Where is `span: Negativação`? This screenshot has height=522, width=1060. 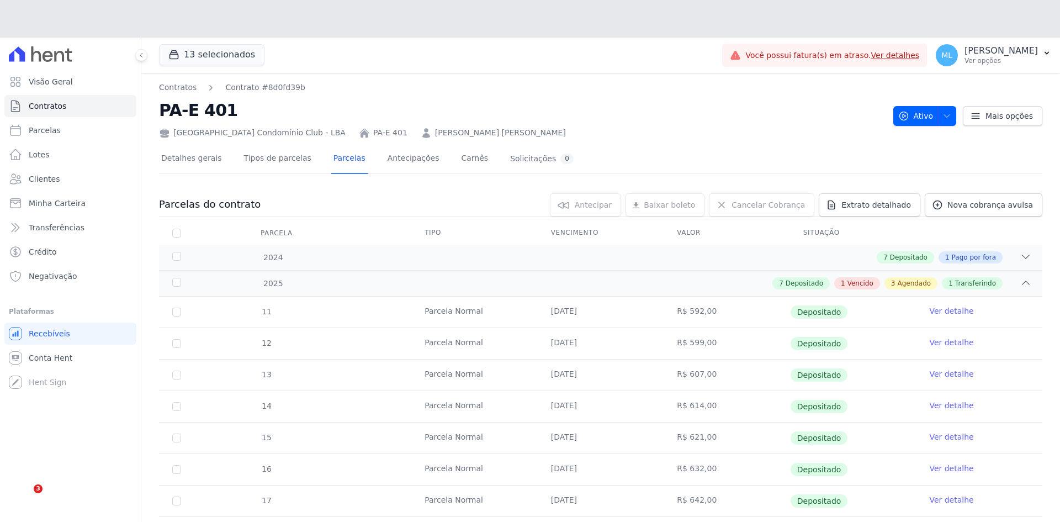
span: Negativação is located at coordinates (53, 276).